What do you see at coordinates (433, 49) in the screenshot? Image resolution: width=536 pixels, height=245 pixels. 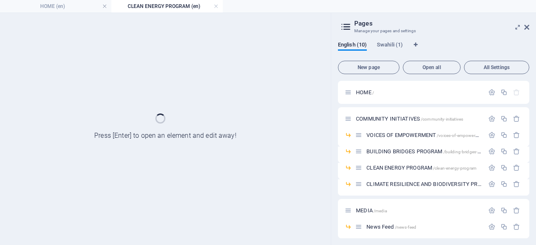 I see `div: Language Tabs` at bounding box center [433, 49].